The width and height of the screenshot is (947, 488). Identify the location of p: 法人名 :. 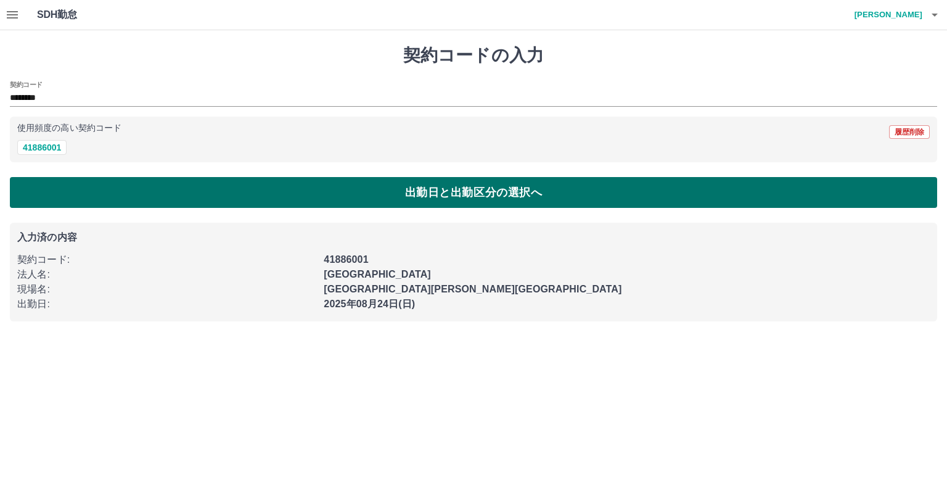
(167, 275).